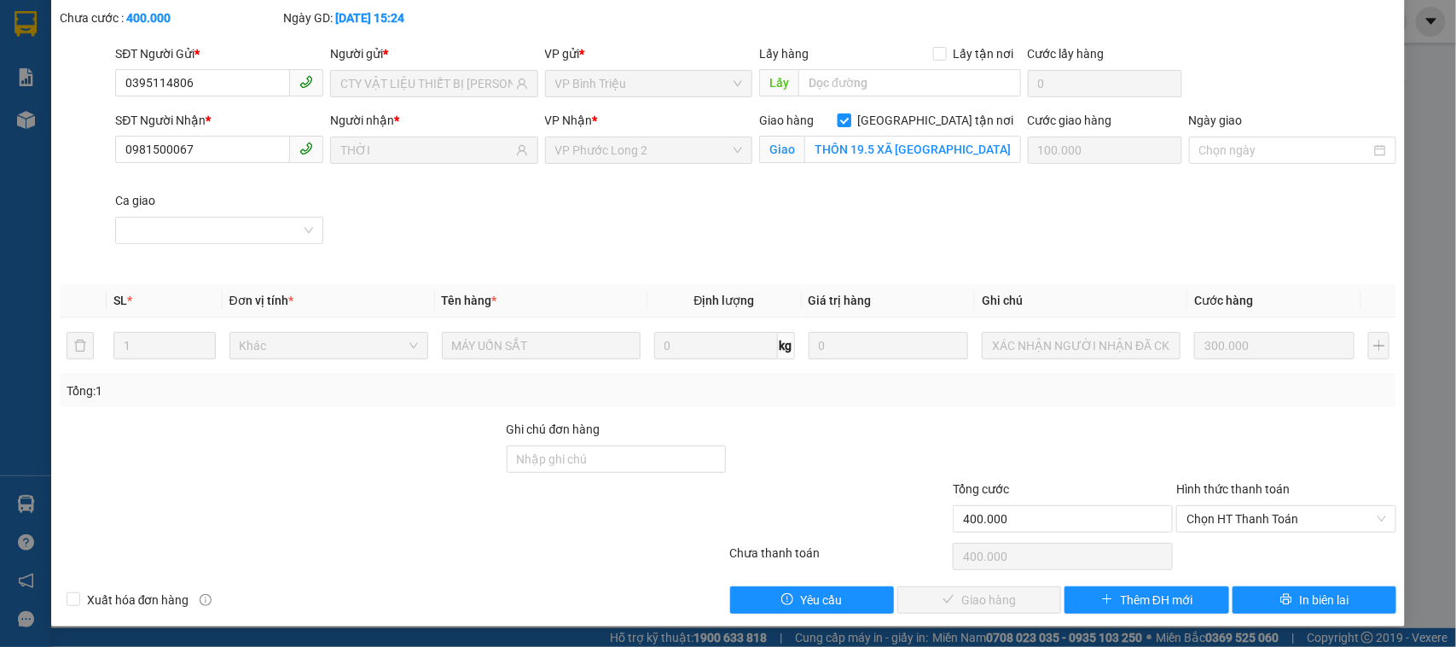  Describe the element at coordinates (1215, 120) in the screenshot. I see `label: Ngày giao` at that location.